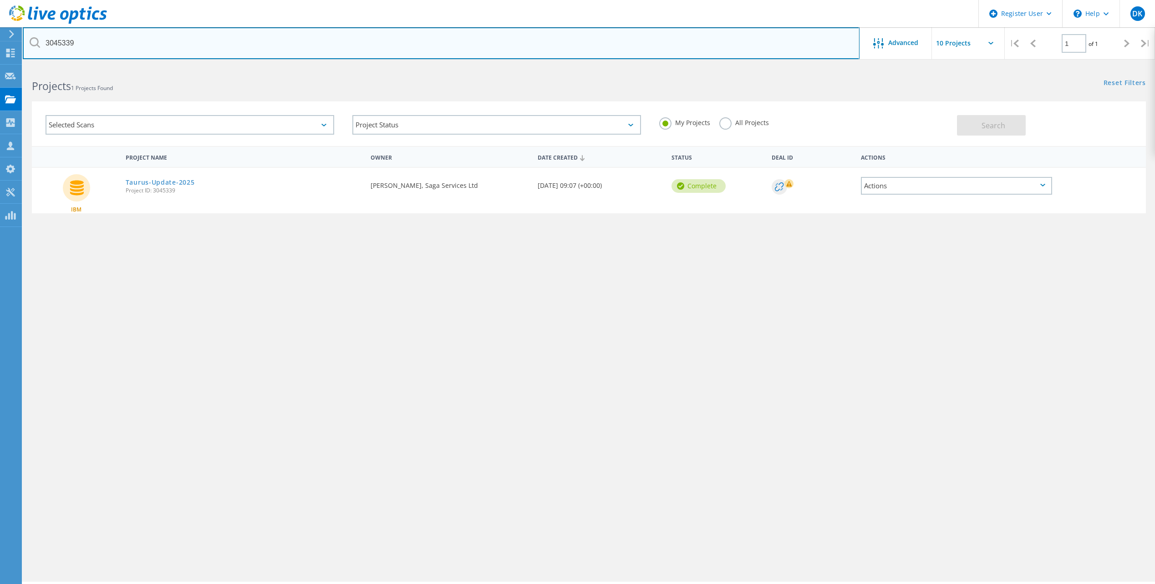  I want to click on input: Search projects by name, owner, ID, company, etc, so click(441, 43).